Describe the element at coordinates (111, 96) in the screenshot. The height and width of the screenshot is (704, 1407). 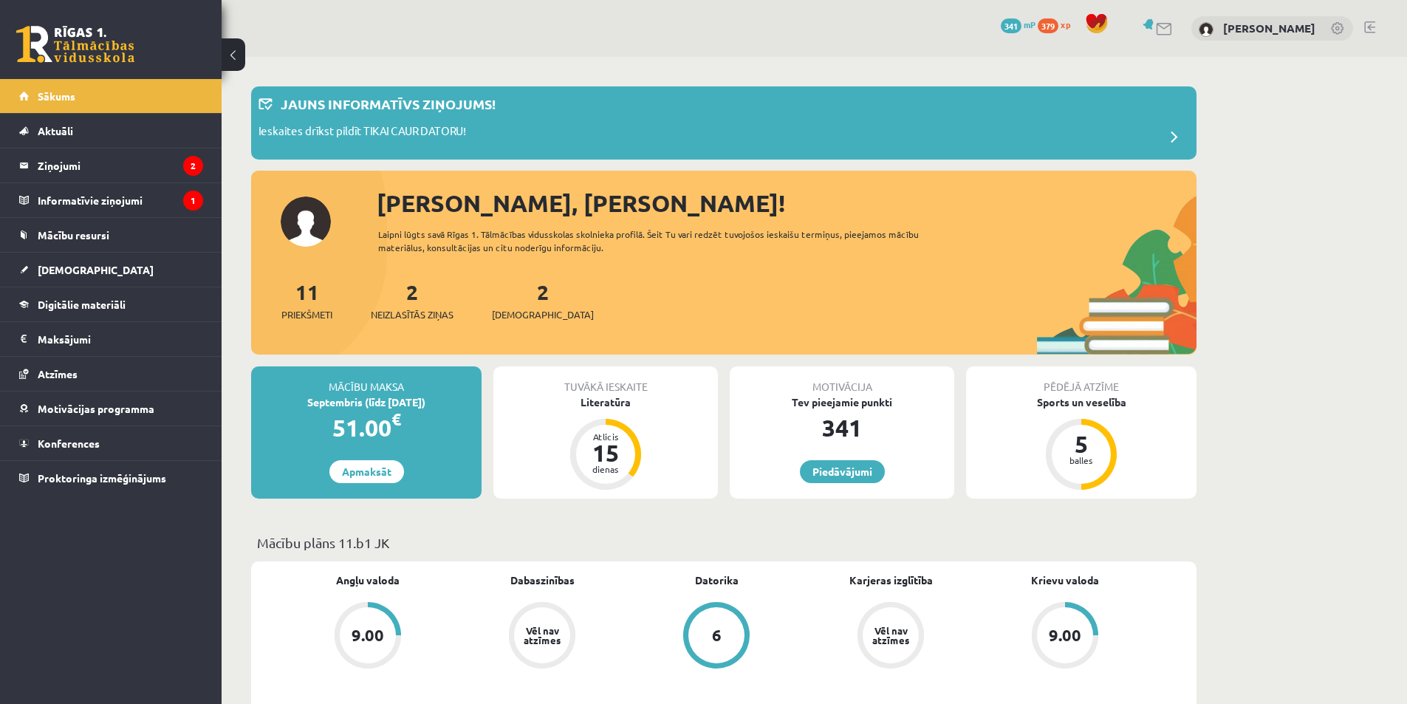
I see `a: Sākums` at that location.